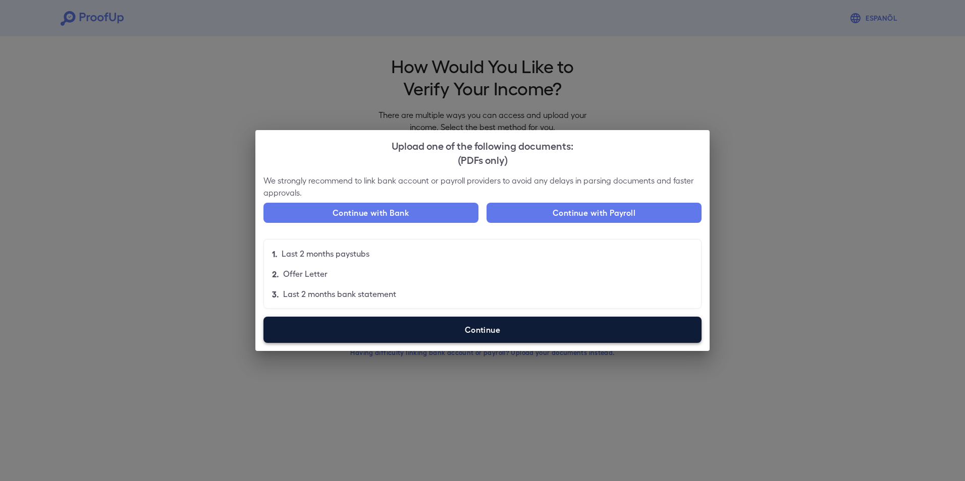 This screenshot has height=481, width=965. I want to click on button: Continue with Payroll, so click(594, 213).